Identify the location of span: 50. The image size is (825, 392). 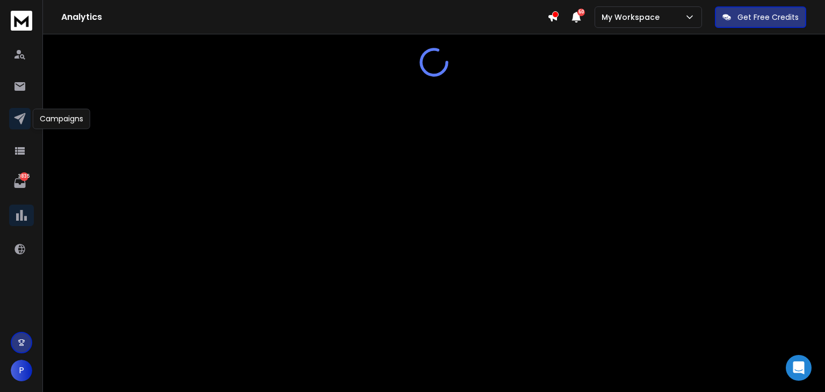
(581, 12).